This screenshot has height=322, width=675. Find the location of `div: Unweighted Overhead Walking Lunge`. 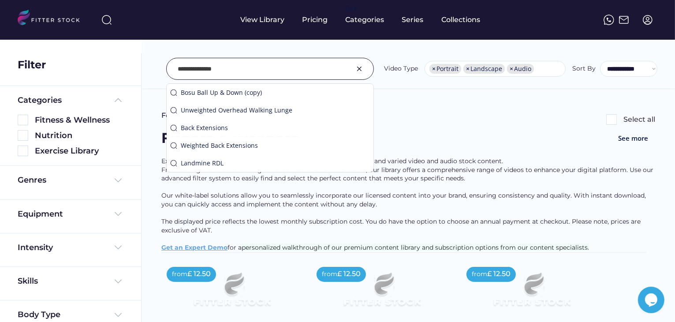

div: Unweighted Overhead Walking Lunge is located at coordinates (275, 110).